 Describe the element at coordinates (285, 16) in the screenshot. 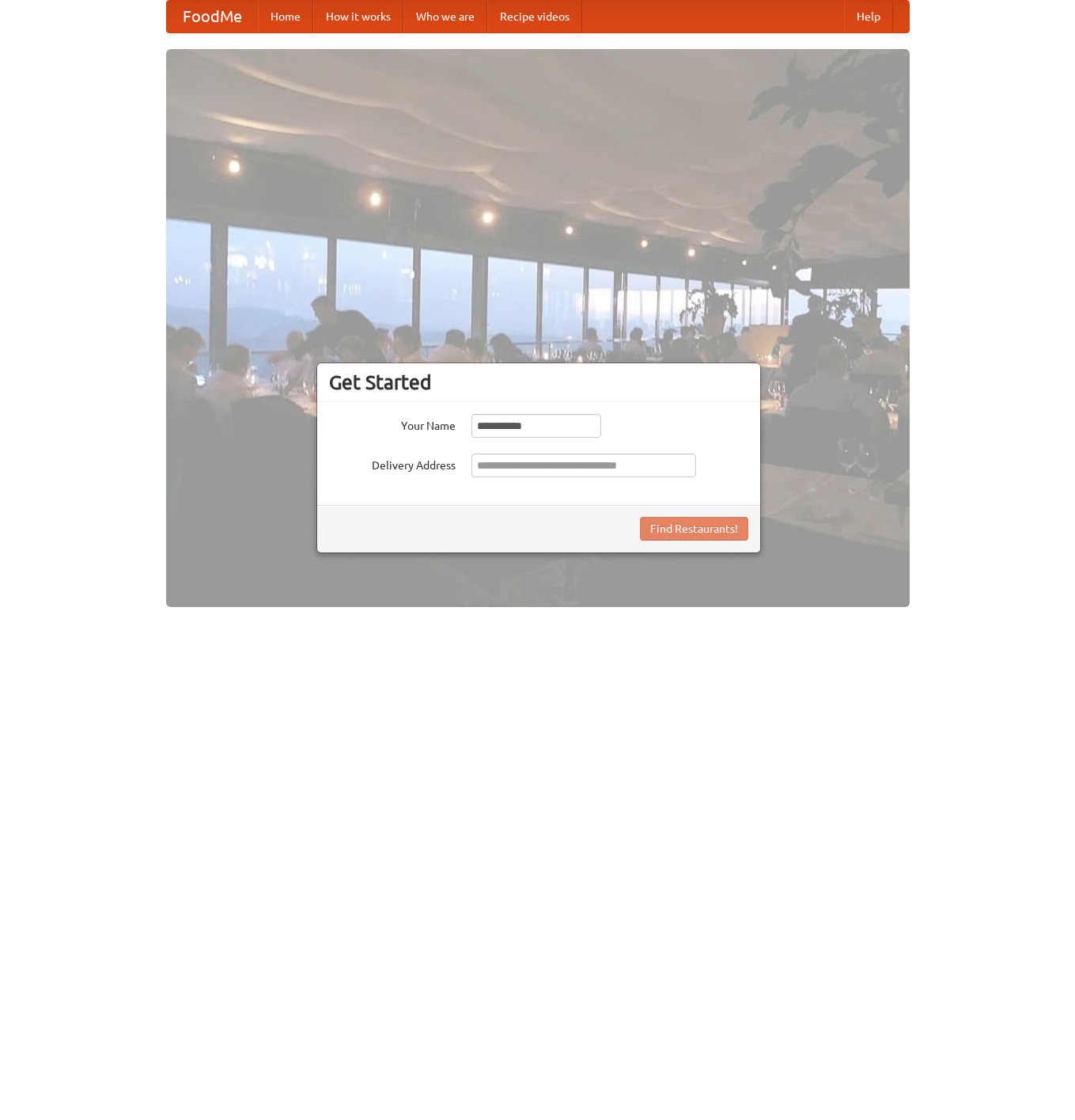

I see `a: Home` at that location.